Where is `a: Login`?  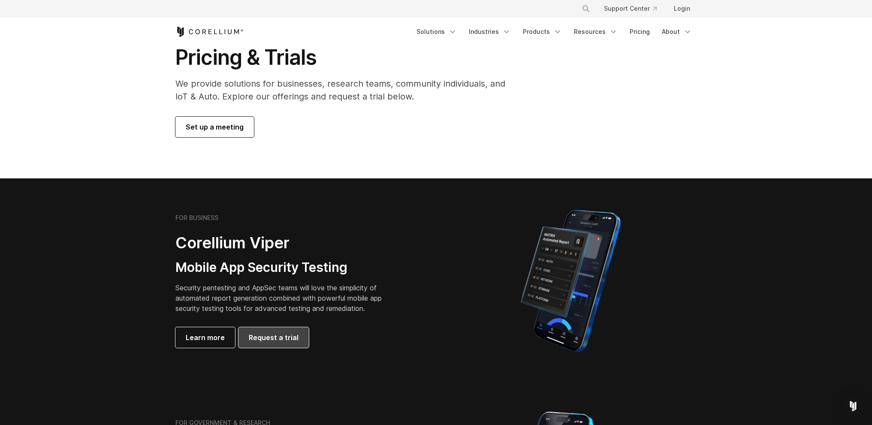
a: Login is located at coordinates (682, 9).